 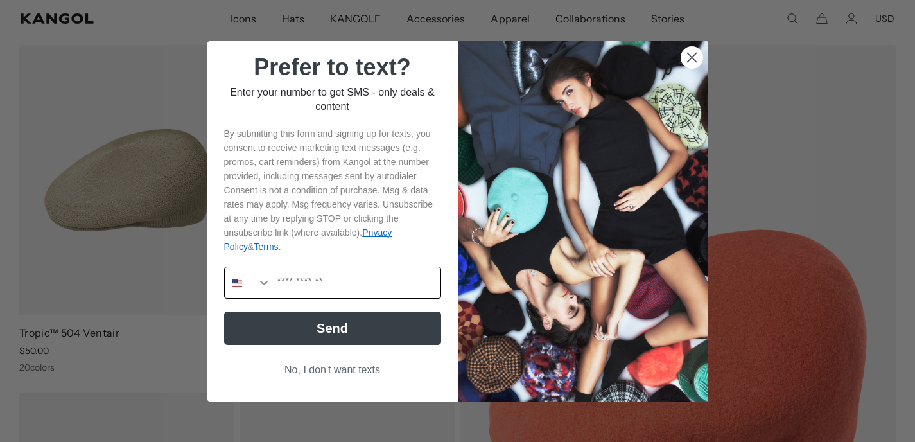 I want to click on button: Search Countries, so click(x=248, y=283).